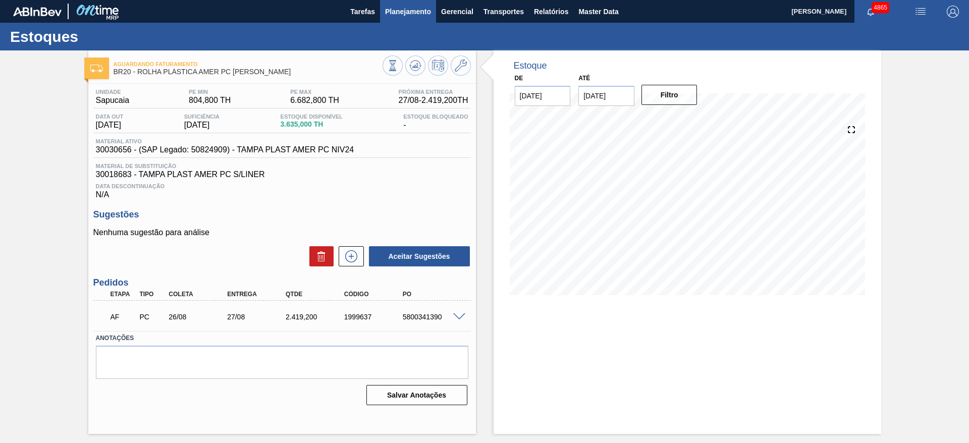  I want to click on div: Tipo, so click(152, 294).